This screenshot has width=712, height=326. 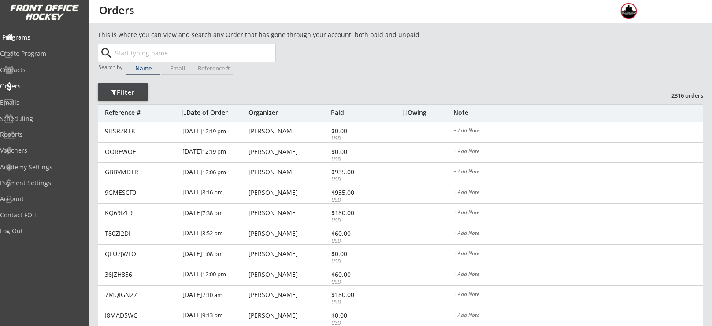 What do you see at coordinates (284, 35) in the screenshot?
I see `div: This is where you can view and search any Order that has gone through your account, both paid and...` at bounding box center [284, 35].